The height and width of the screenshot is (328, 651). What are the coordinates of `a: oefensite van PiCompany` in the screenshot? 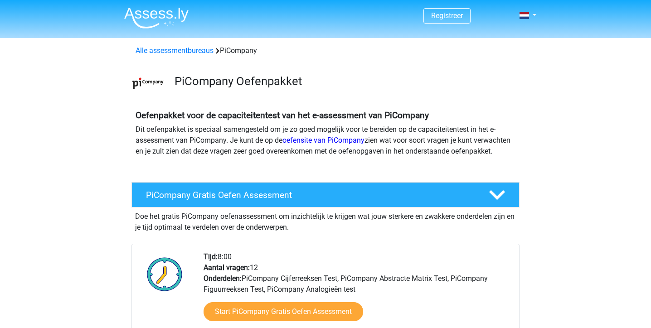 It's located at (323, 140).